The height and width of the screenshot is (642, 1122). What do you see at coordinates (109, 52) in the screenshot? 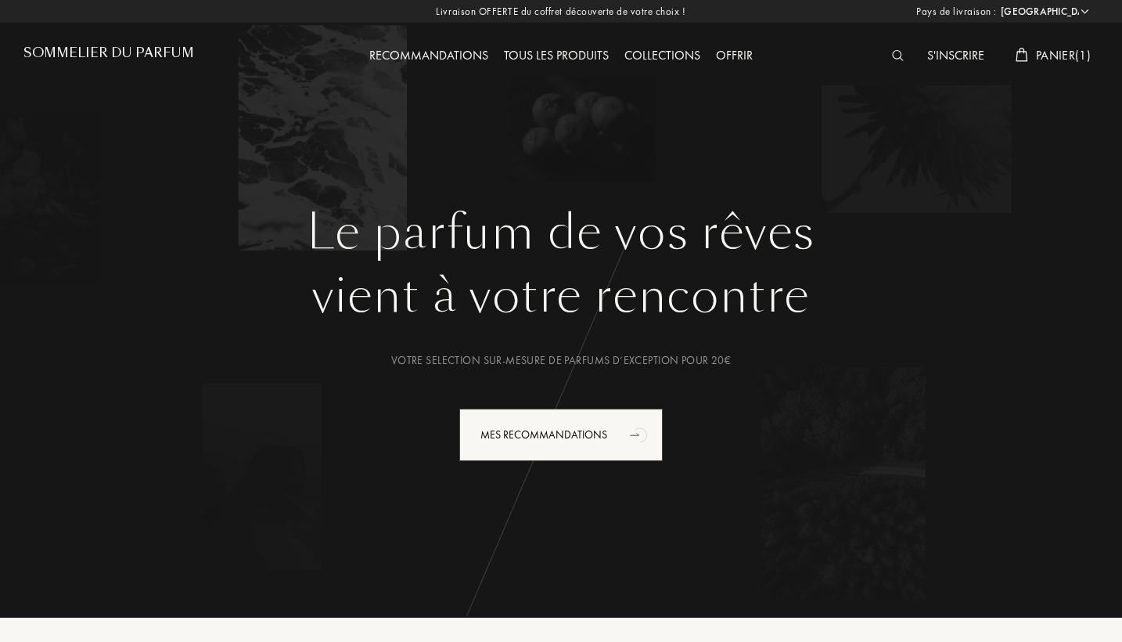
I see `h1: Sommelier du Parfum` at bounding box center [109, 52].